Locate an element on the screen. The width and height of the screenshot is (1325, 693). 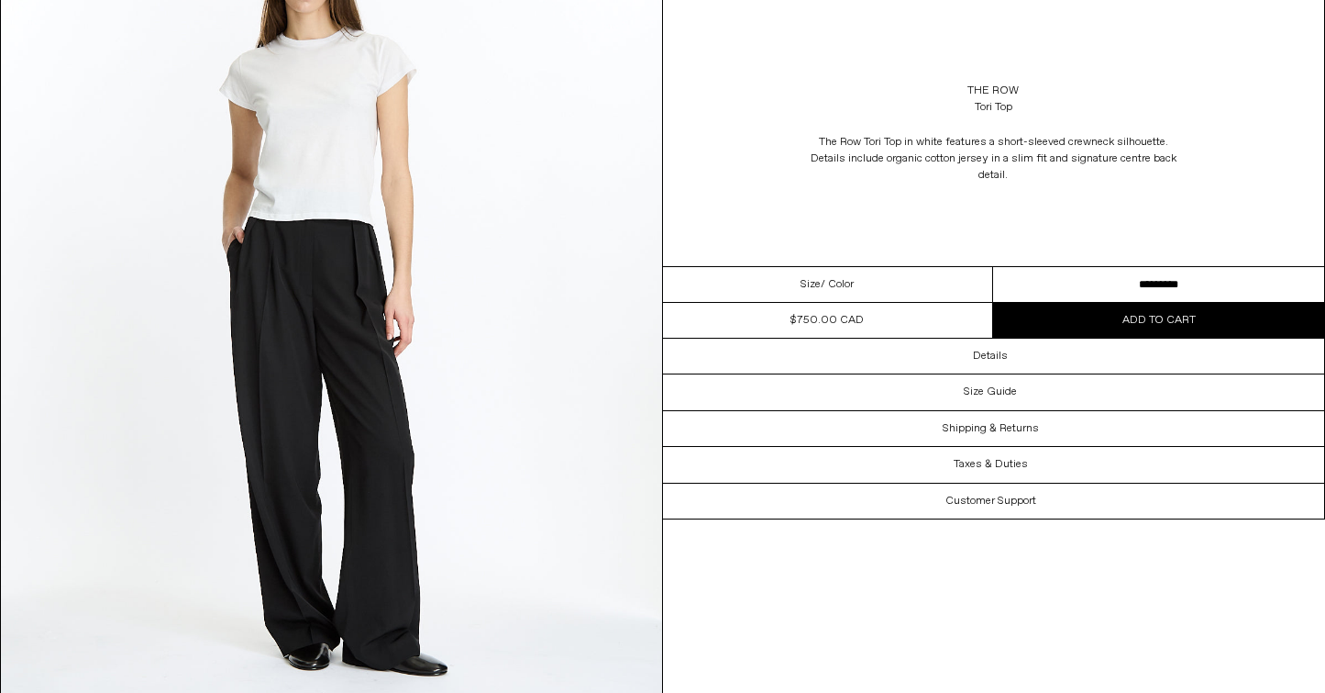
a: The Row is located at coordinates (993, 91).